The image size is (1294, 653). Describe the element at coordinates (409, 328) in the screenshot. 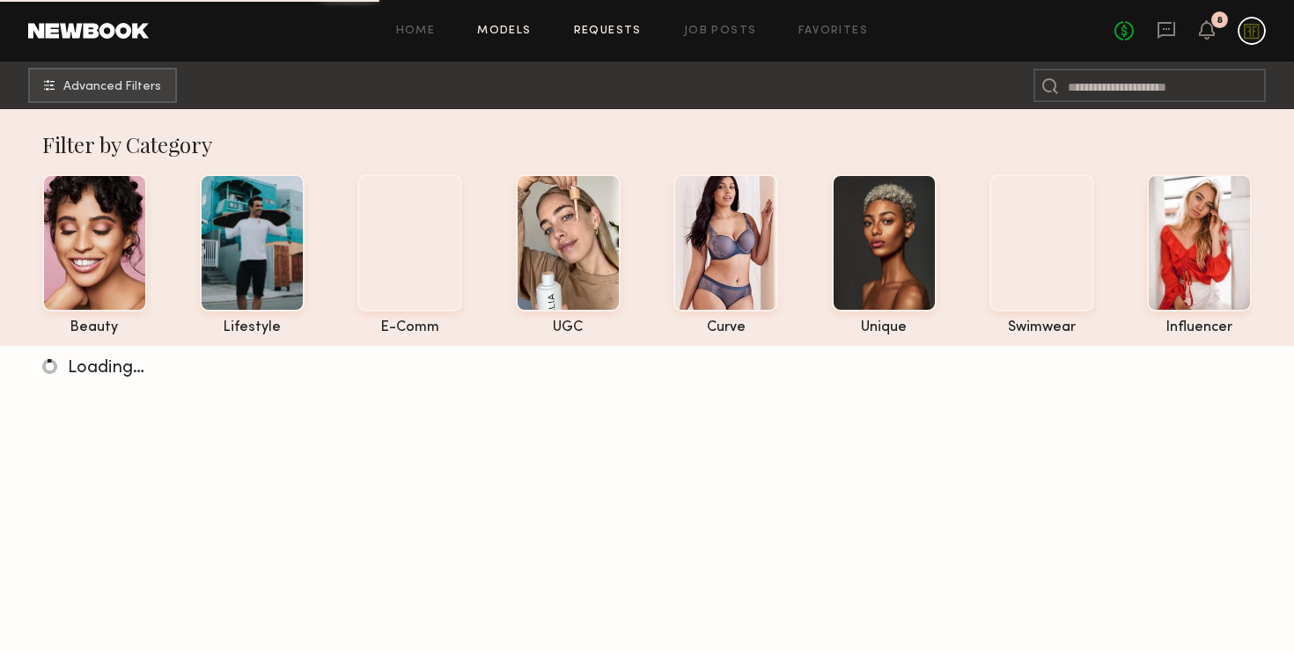

I see `div: e-comm` at that location.